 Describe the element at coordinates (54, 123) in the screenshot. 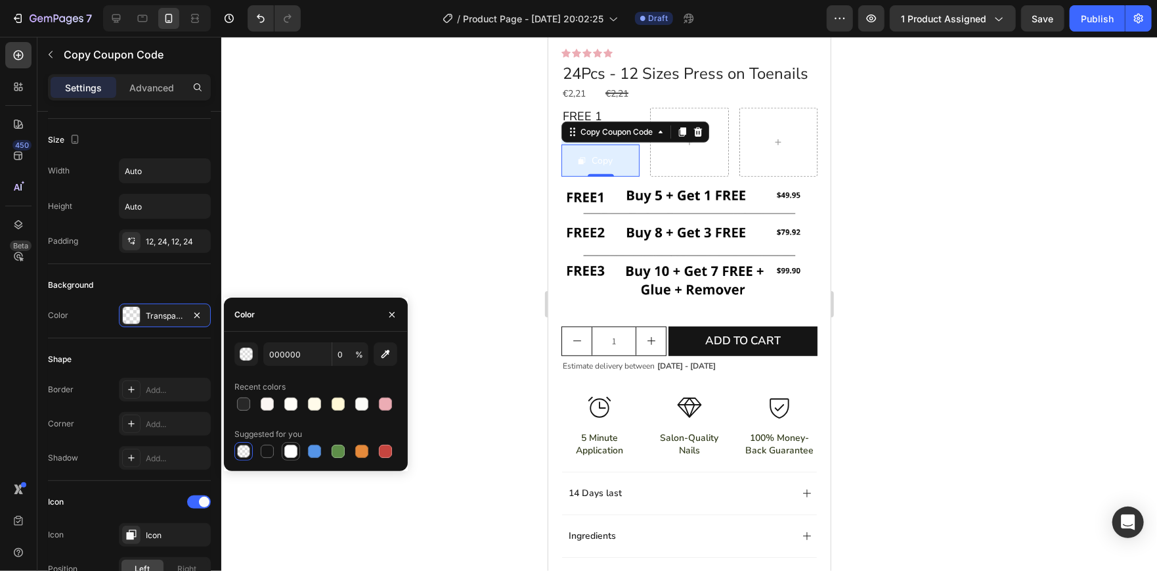

I see `div: Copy` at that location.